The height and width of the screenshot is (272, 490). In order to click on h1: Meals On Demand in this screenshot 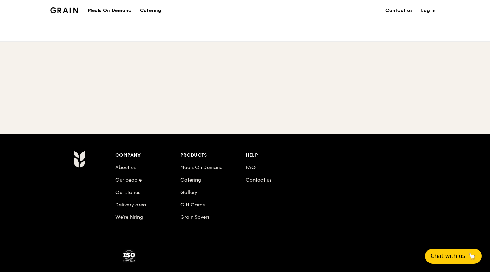, I will do `click(109, 11)`.